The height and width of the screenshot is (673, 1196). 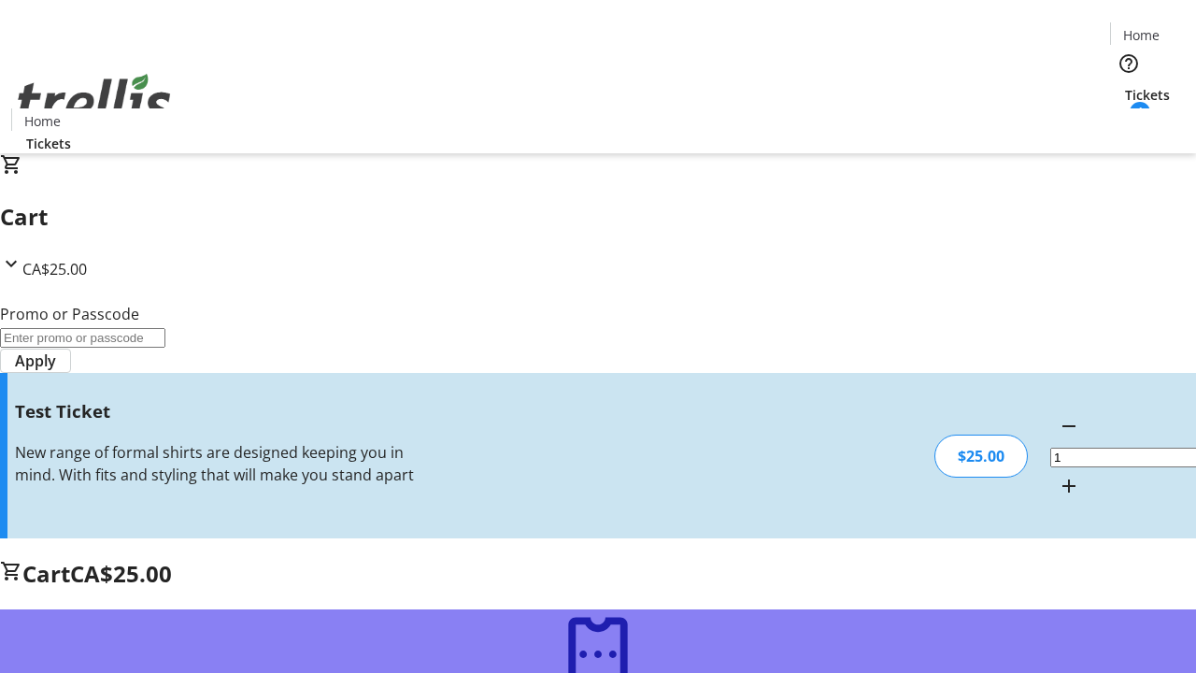 I want to click on div: New range of formal shirts are designed keeping you in mind. With fits and styling that will make..., so click(x=219, y=463).